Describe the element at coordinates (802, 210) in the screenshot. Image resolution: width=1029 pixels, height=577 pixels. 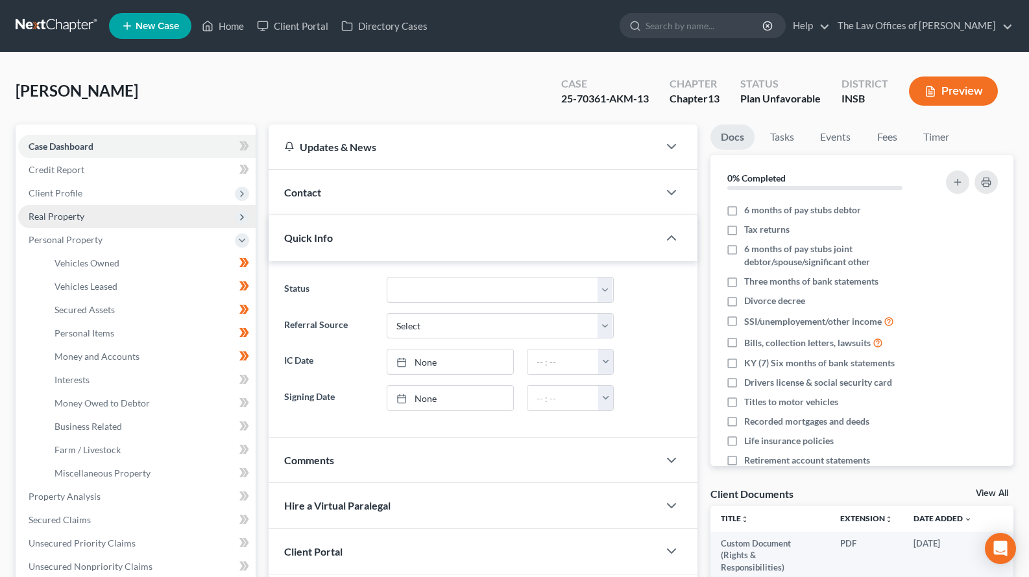
I see `span: 6 months of pay stubs debtor` at that location.